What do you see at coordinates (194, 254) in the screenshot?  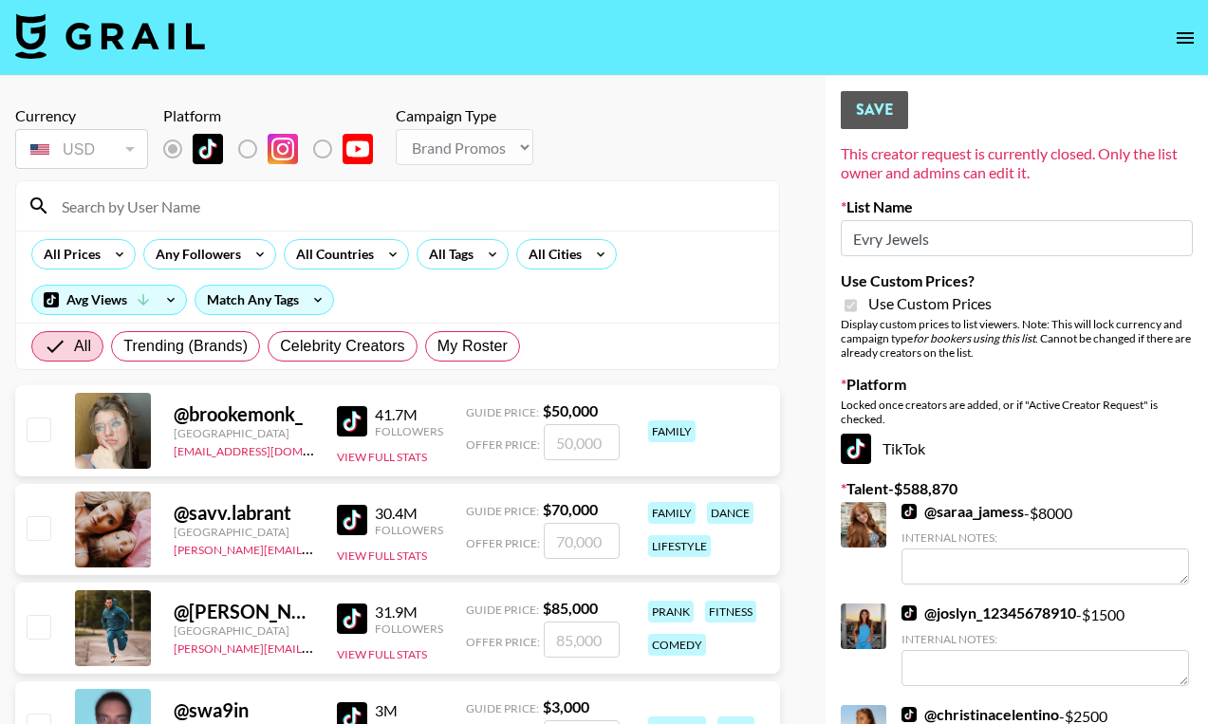 I see `div: Any Followers` at bounding box center [194, 254].